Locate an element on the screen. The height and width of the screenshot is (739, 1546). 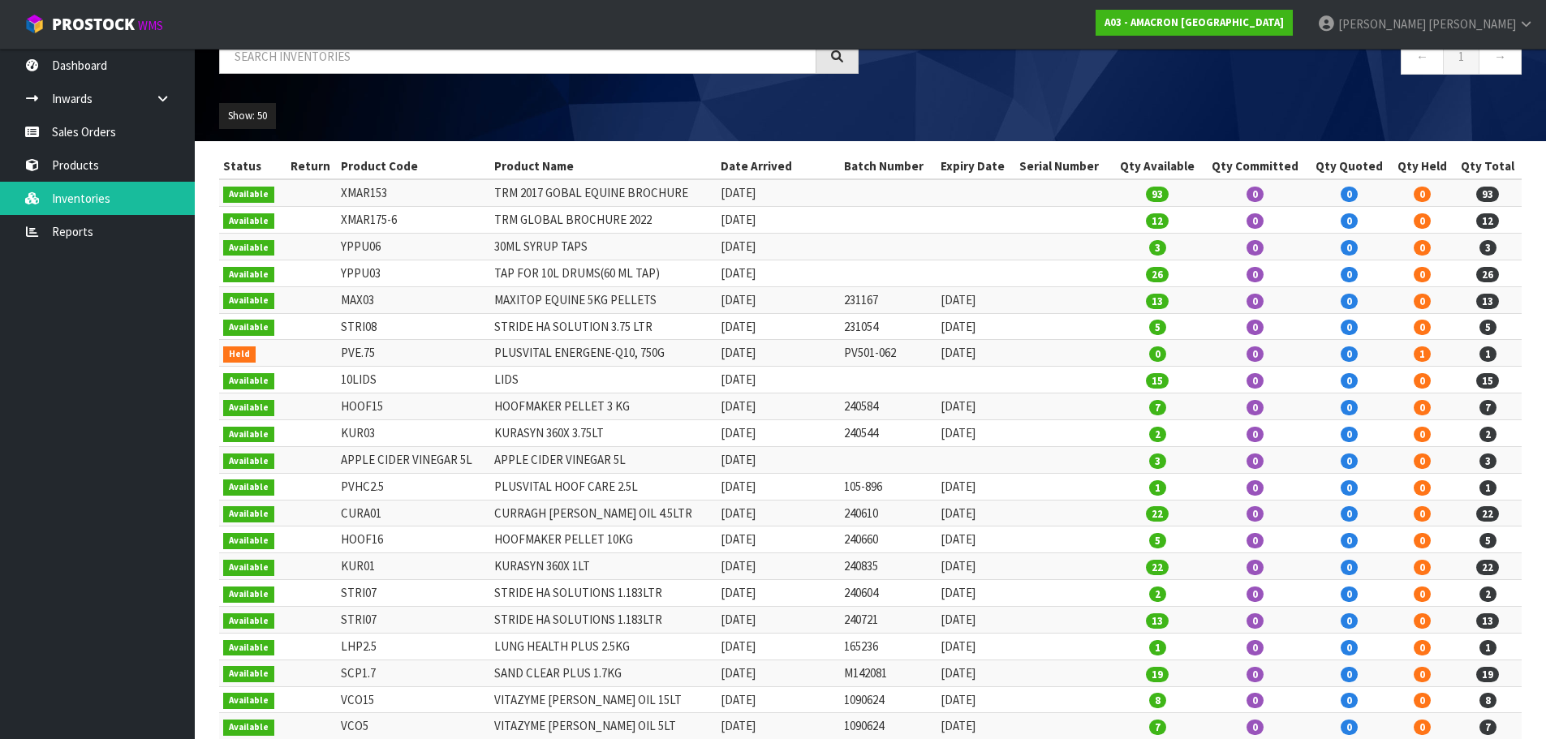
th: Qty Available is located at coordinates (1158, 166).